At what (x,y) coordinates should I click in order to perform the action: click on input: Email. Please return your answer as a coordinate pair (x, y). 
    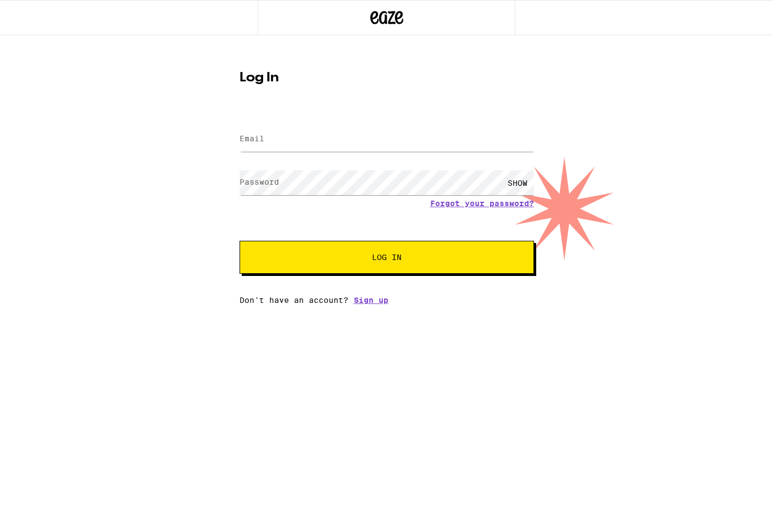
    Looking at the image, I should click on (387, 139).